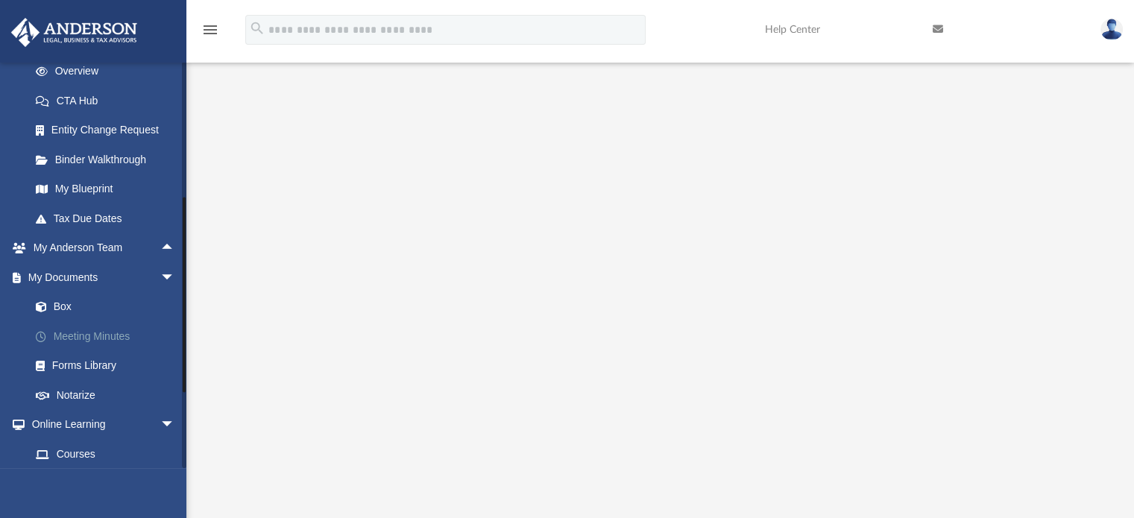  I want to click on a: Entity Change Request, so click(109, 130).